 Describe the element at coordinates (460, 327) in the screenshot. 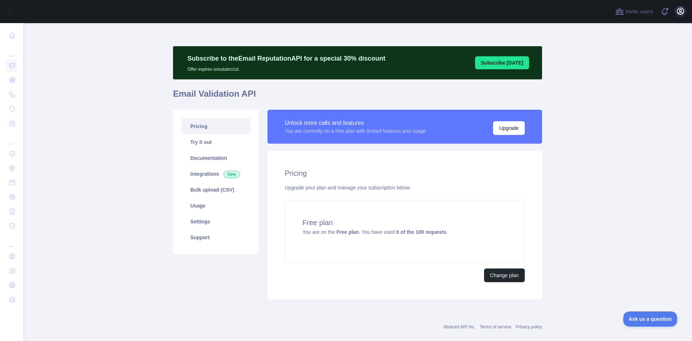

I see `a: Abstract API Inc.` at that location.